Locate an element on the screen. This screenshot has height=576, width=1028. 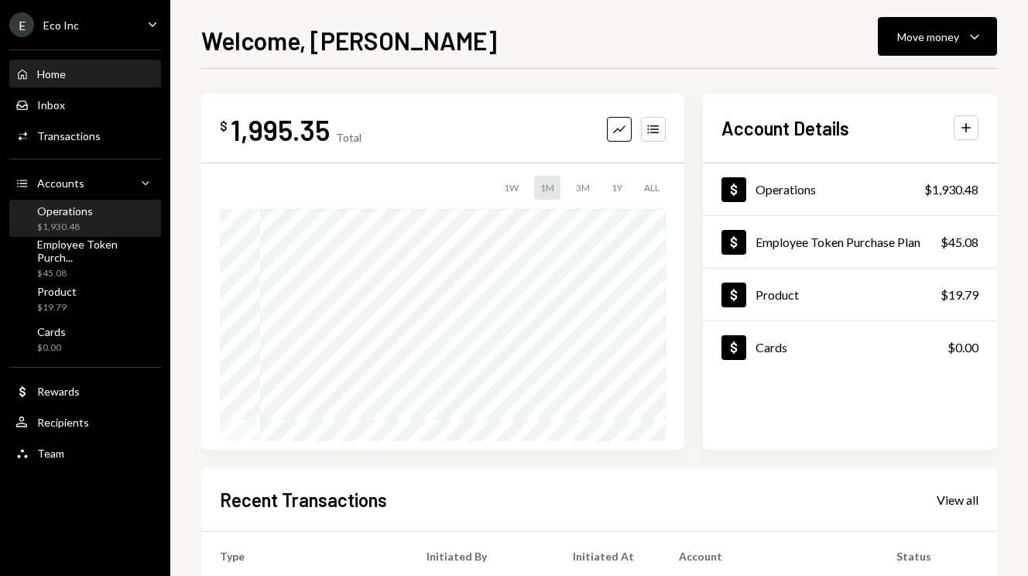
div: 1W is located at coordinates (511, 187).